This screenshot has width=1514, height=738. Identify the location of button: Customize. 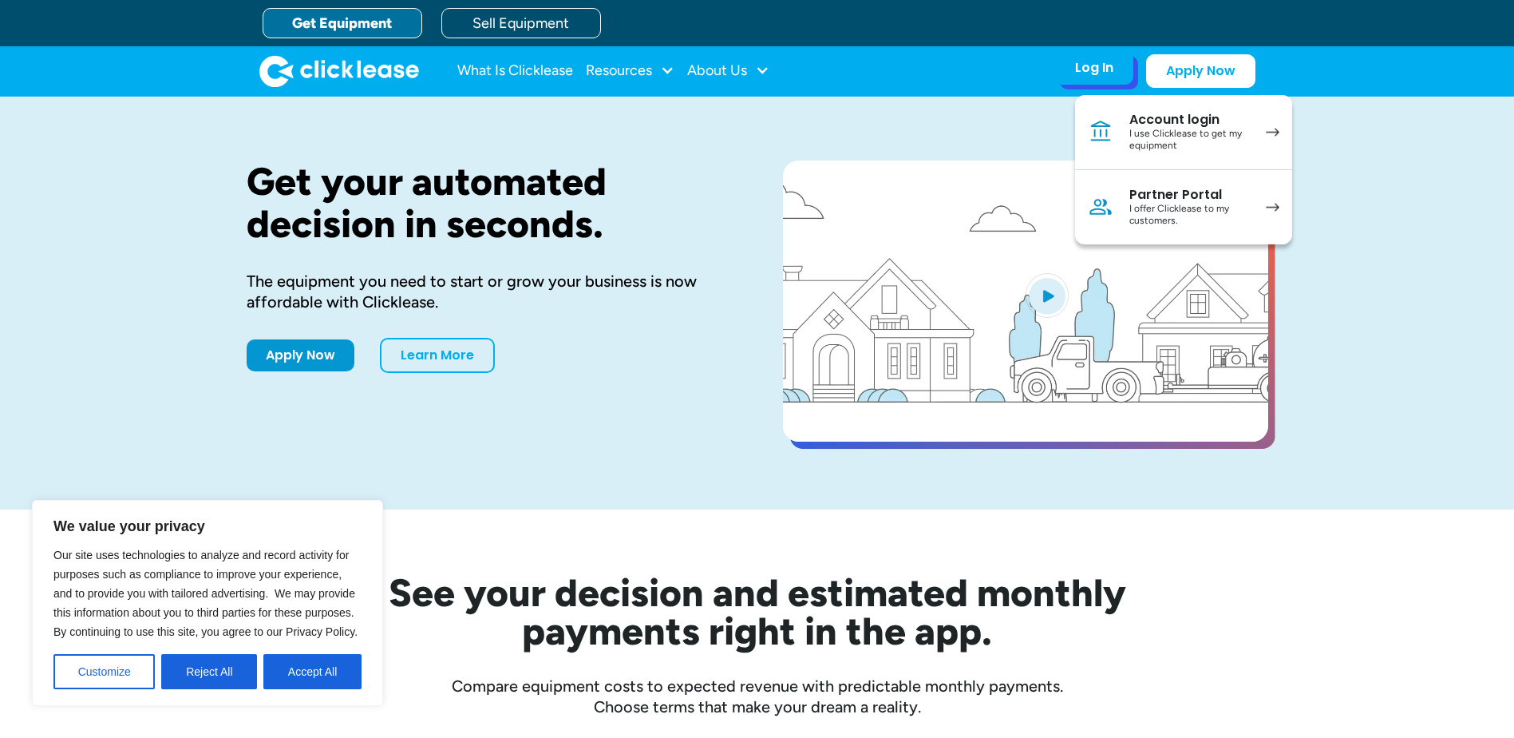
(104, 671).